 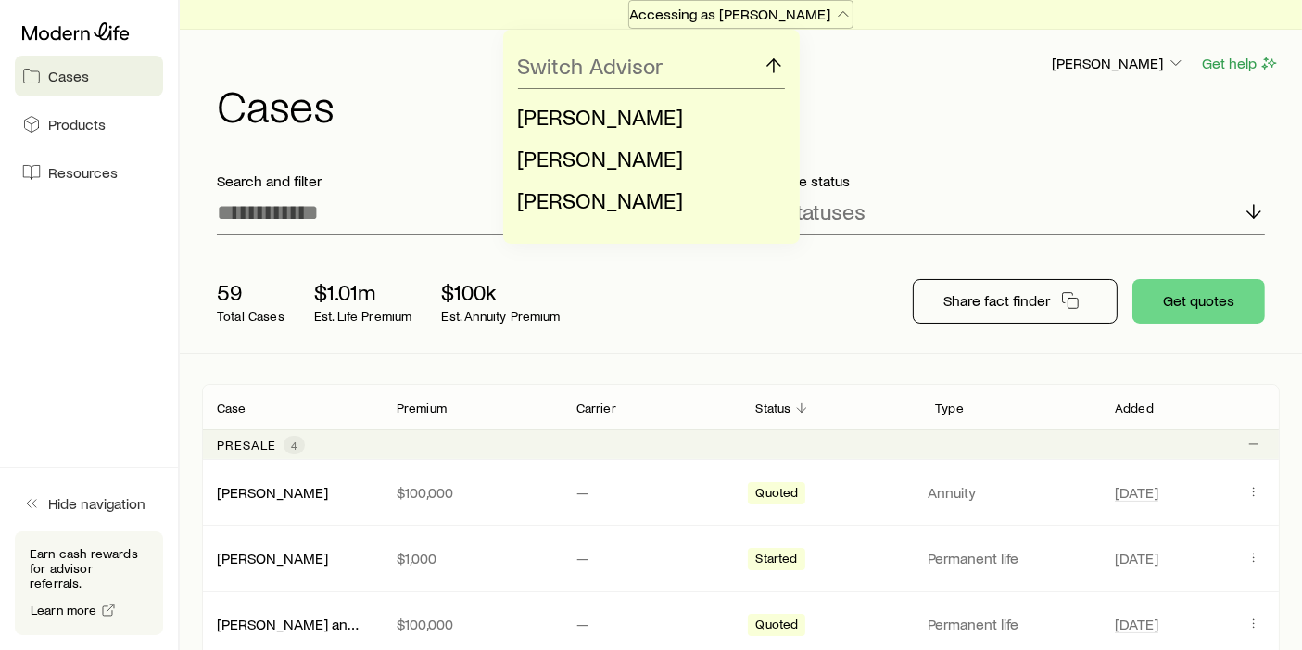 I want to click on p: Case, so click(x=232, y=408).